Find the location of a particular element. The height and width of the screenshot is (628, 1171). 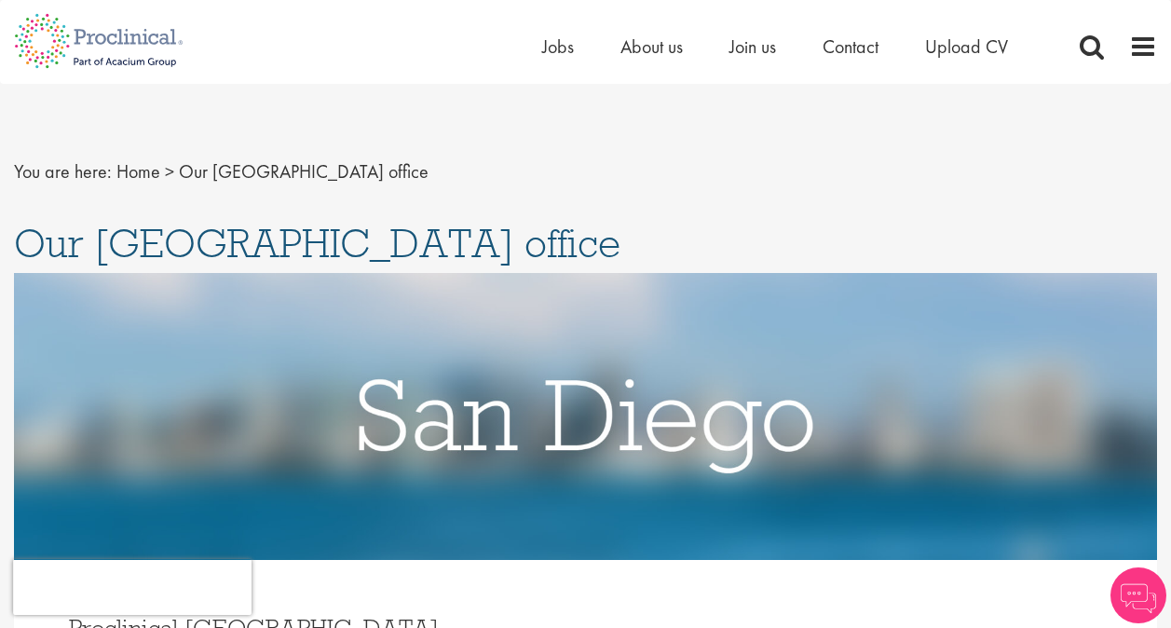

a: breadcrumb link is located at coordinates (138, 171).